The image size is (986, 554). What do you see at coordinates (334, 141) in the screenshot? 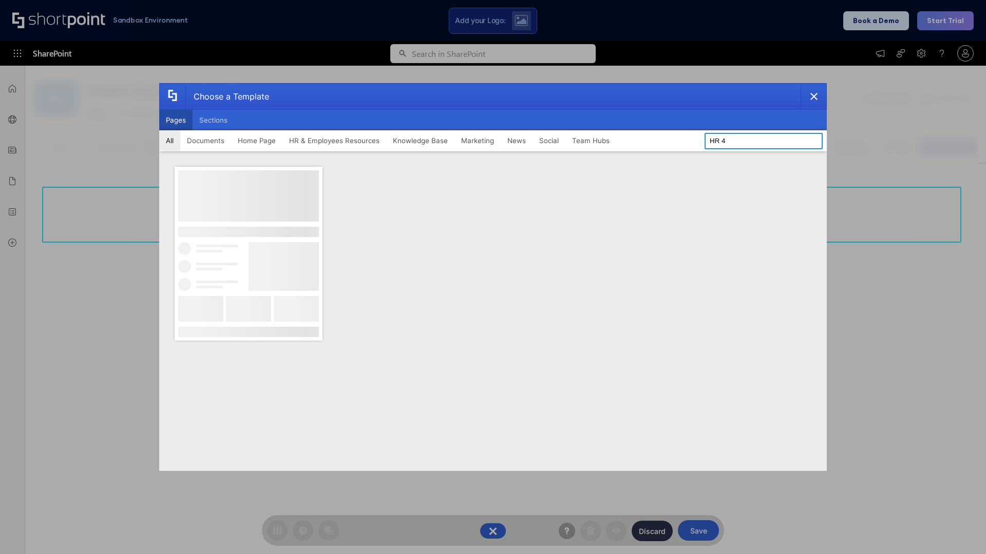
I see `button: HR & Employees Resources` at bounding box center [334, 141].